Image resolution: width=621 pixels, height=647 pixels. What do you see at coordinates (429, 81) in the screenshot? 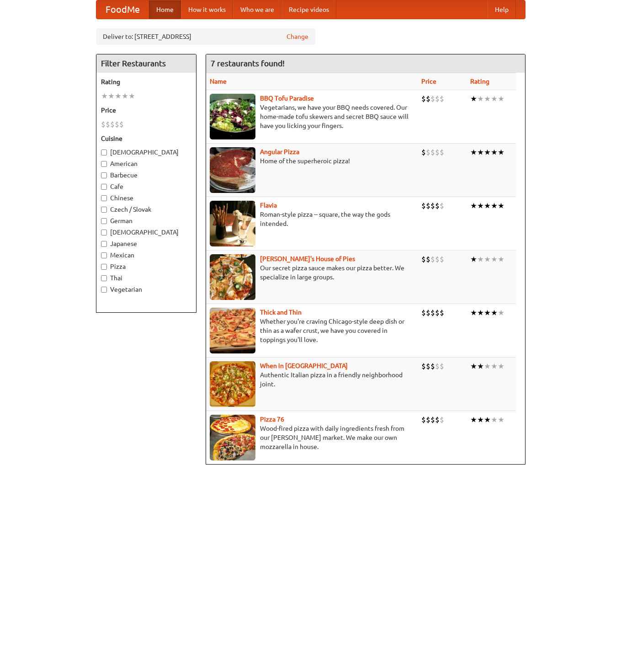
I see `a: Price` at bounding box center [429, 81].